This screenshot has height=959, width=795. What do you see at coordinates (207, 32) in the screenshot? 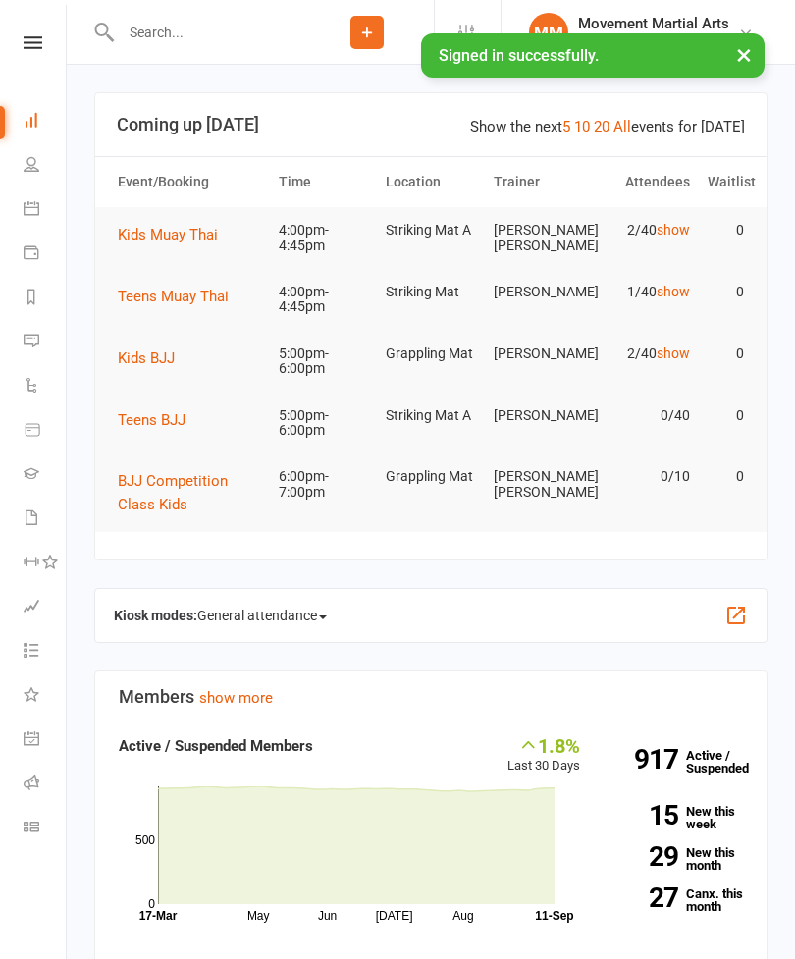
I see `input: Search...` at bounding box center [207, 32].